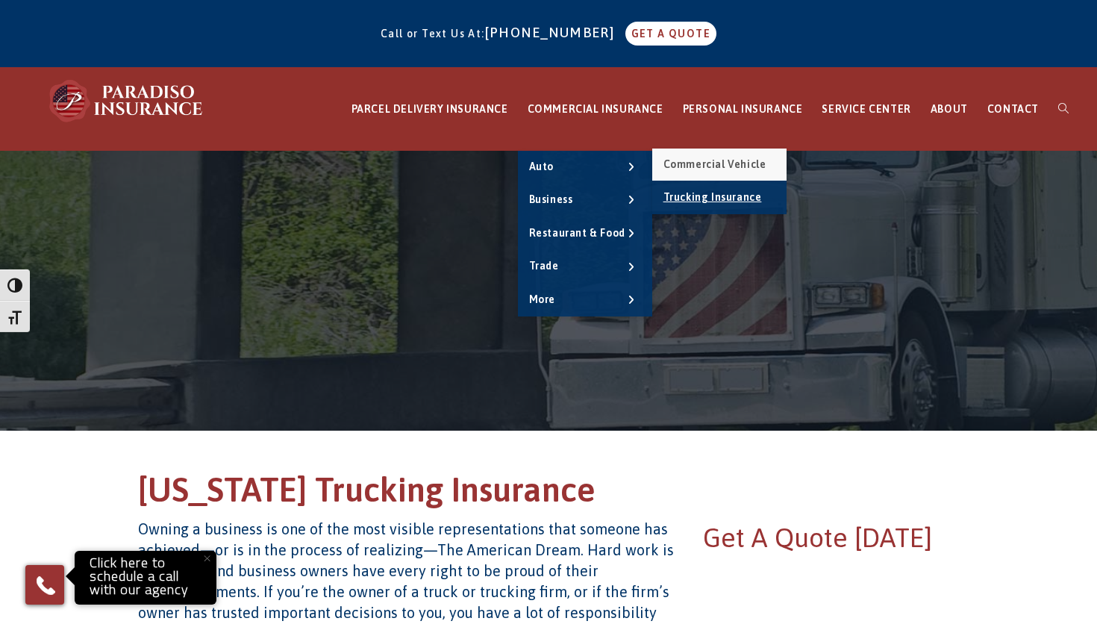 The image size is (1097, 627). What do you see at coordinates (541, 166) in the screenshot?
I see `span: Auto` at bounding box center [541, 166].